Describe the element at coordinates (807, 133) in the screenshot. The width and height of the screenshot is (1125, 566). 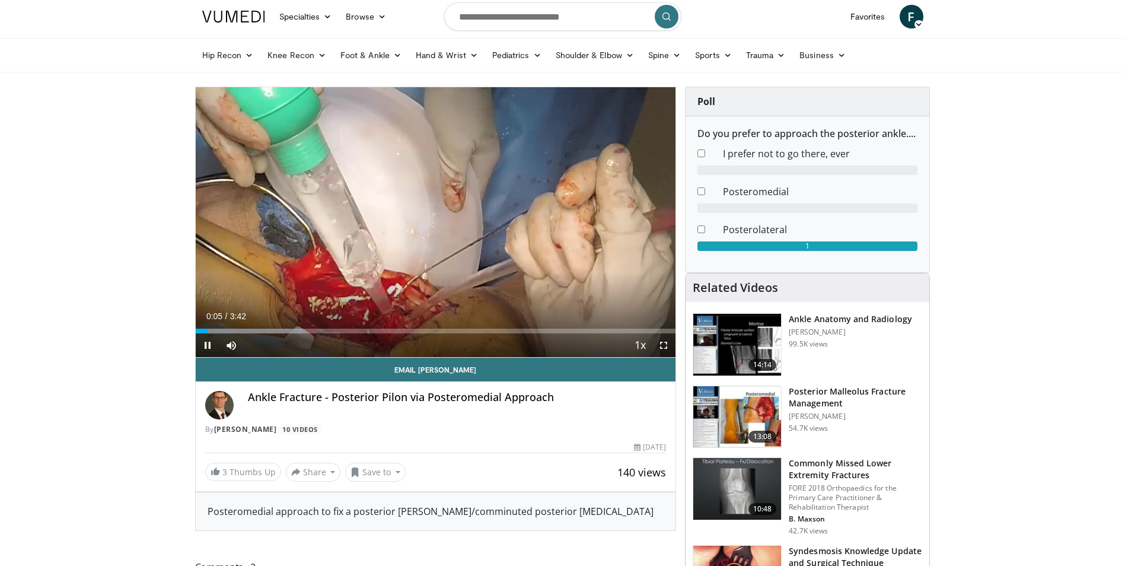
I see `h6: Do you prefer to approach the posterior ankle....` at that location.